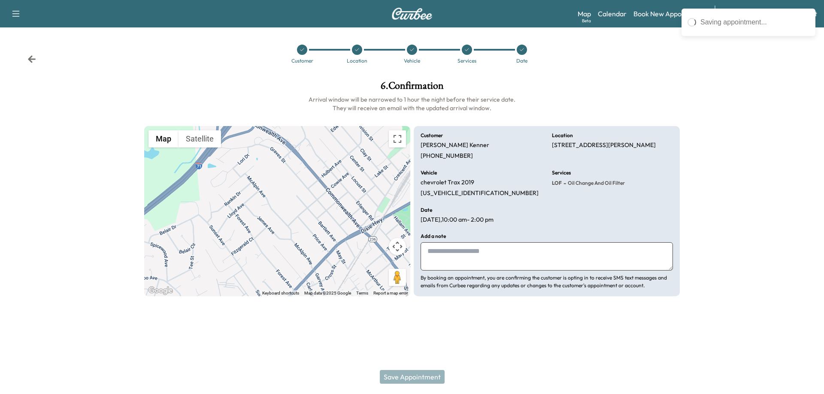 The width and height of the screenshot is (824, 394). Describe the element at coordinates (557, 183) in the screenshot. I see `span: LOF` at that location.